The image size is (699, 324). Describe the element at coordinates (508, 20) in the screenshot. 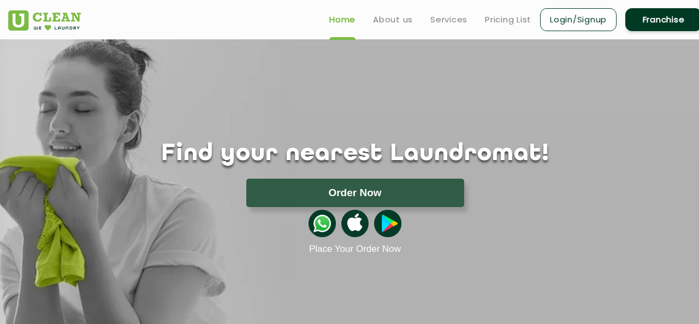

I see `a: Pricing List` at that location.